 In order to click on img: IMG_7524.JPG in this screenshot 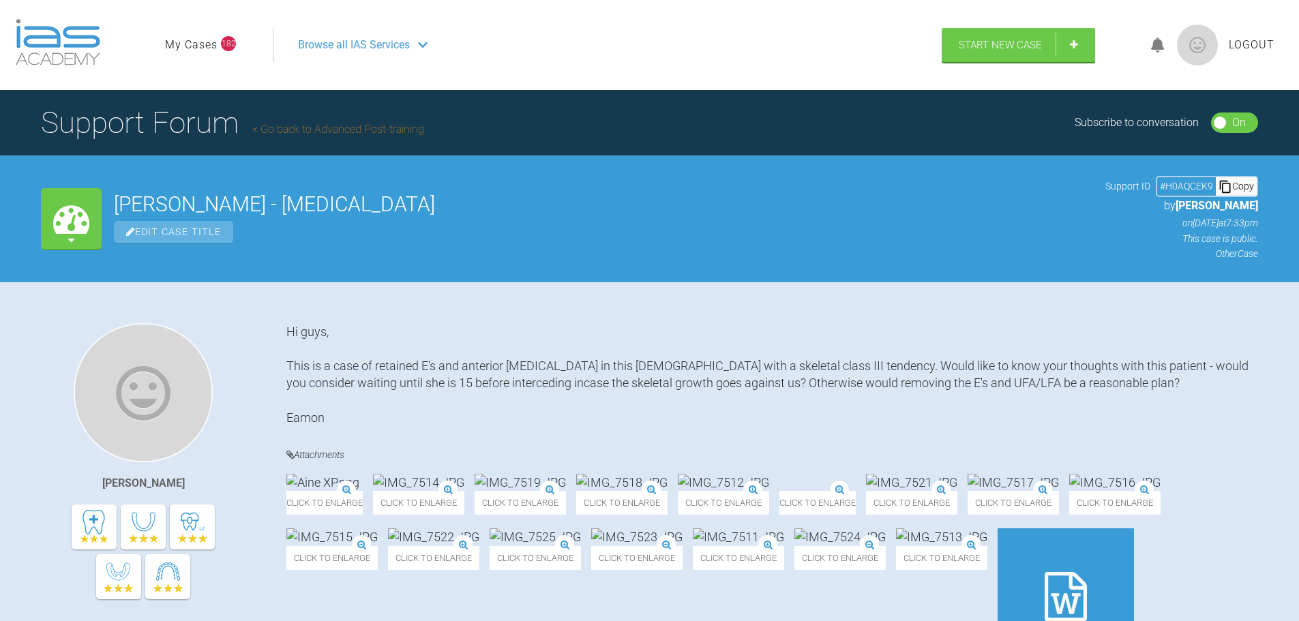, I will do `click(840, 537)`.